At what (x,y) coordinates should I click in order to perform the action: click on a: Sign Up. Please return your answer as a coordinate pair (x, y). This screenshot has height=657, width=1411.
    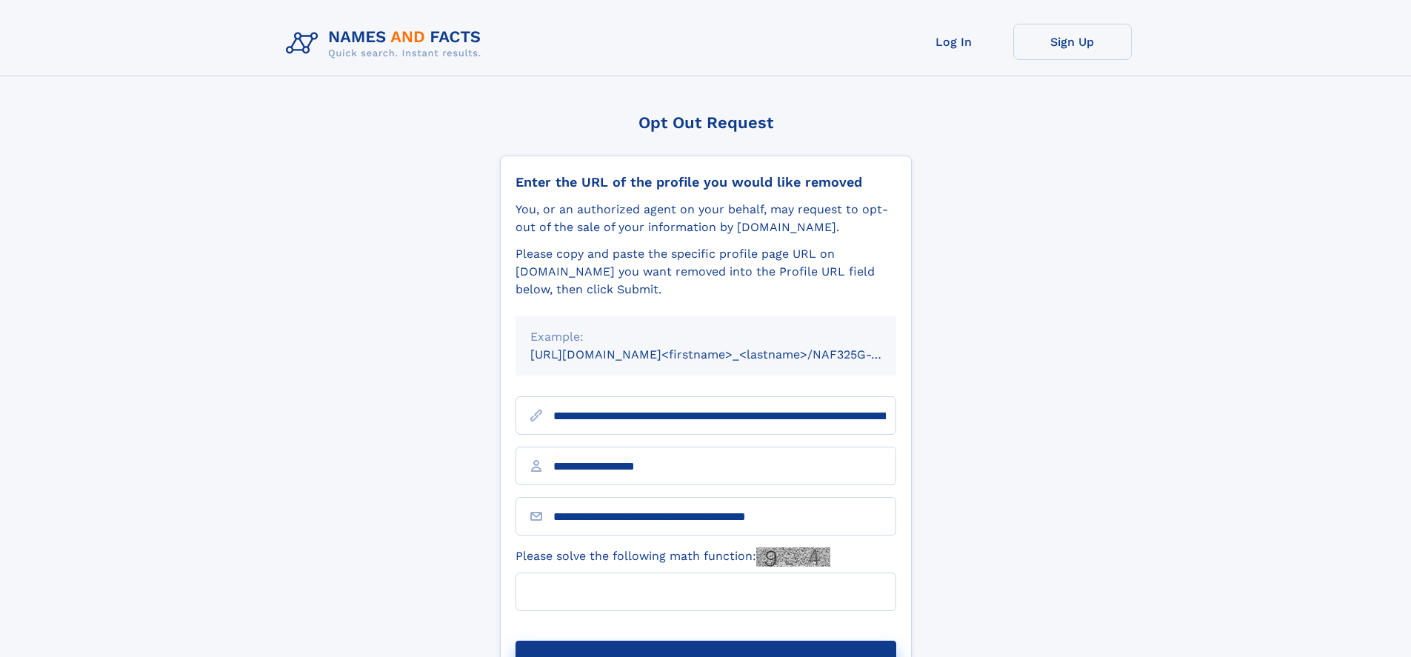
    Looking at the image, I should click on (1073, 41).